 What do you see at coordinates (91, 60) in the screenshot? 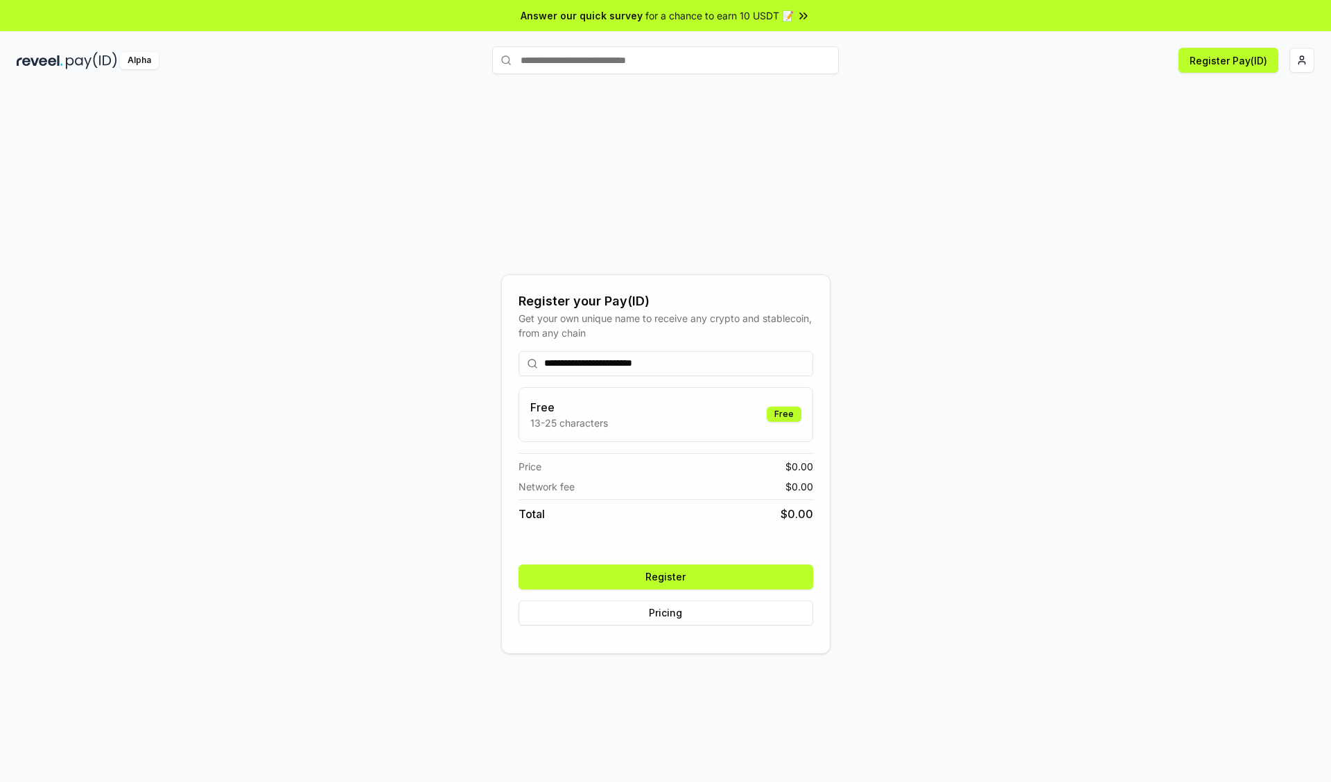
I see `img: pay_id` at bounding box center [91, 60].